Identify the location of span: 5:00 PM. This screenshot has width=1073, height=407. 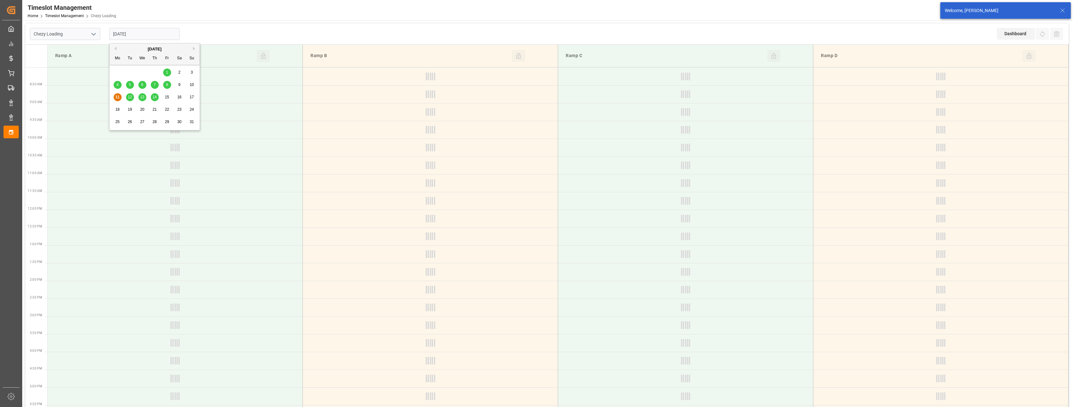
(36, 386).